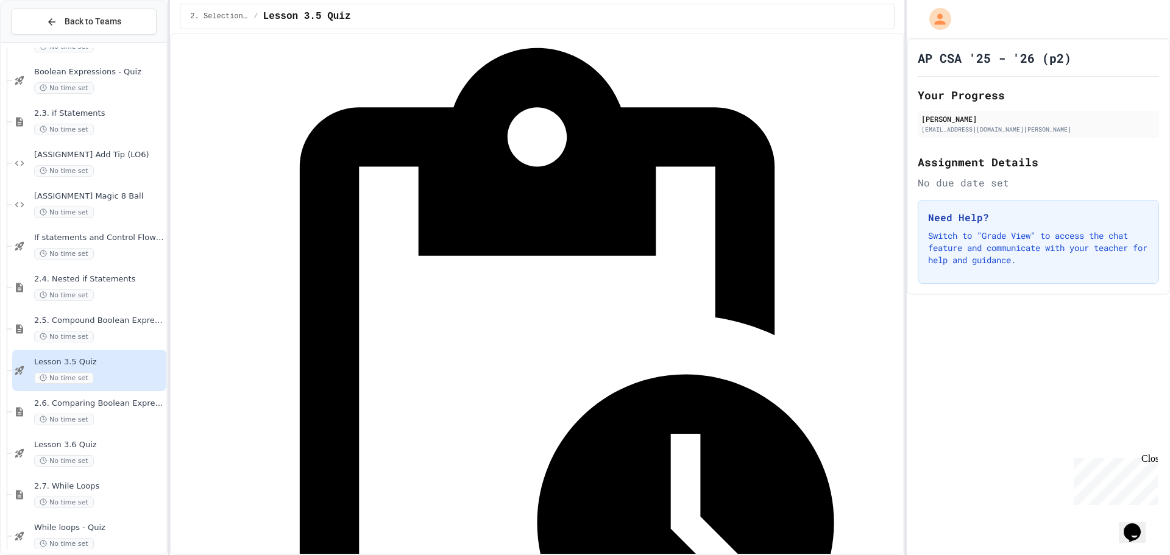 Image resolution: width=1170 pixels, height=555 pixels. What do you see at coordinates (1038, 218) in the screenshot?
I see `h3: Need Help?` at bounding box center [1038, 218].